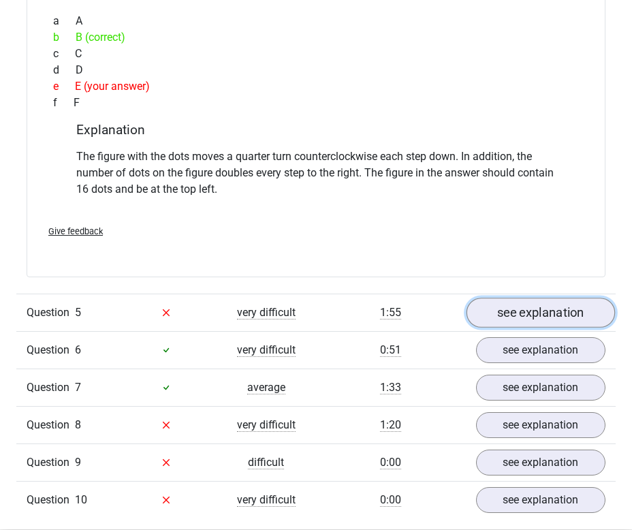 Image resolution: width=632 pixels, height=530 pixels. I want to click on span: average, so click(266, 388).